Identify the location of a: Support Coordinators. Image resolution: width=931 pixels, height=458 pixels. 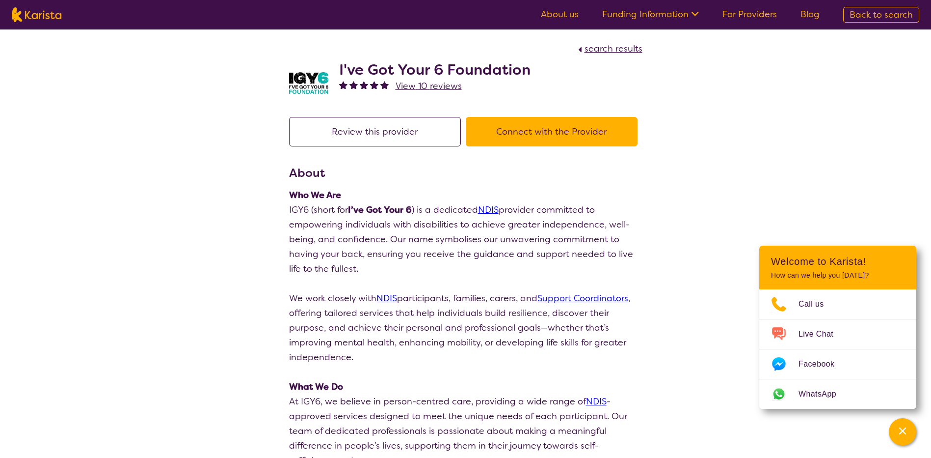
(583, 298).